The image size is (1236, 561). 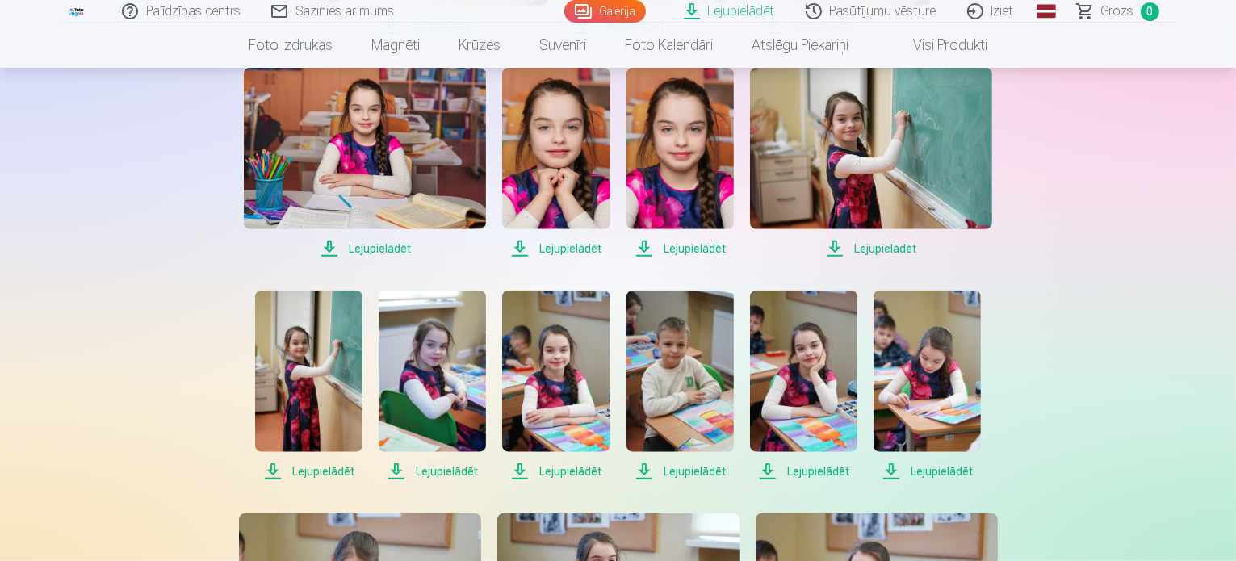 What do you see at coordinates (1150, 11) in the screenshot?
I see `span: 0` at bounding box center [1150, 11].